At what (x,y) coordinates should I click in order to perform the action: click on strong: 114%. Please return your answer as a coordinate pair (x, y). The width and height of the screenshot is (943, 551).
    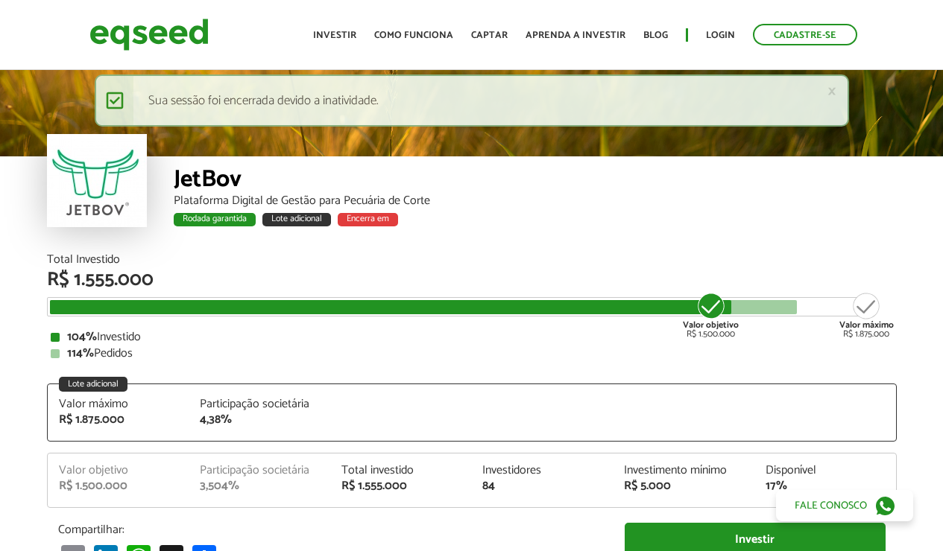
    Looking at the image, I should click on (80, 353).